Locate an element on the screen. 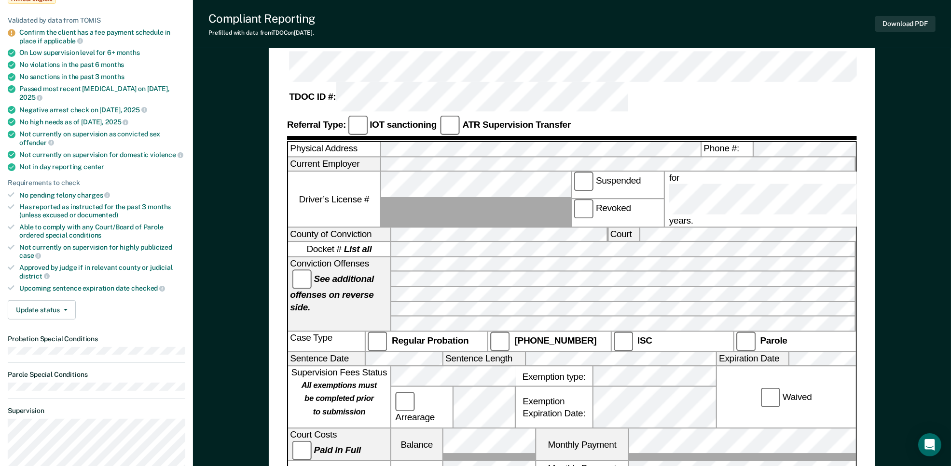  label: Balance is located at coordinates (417, 446).